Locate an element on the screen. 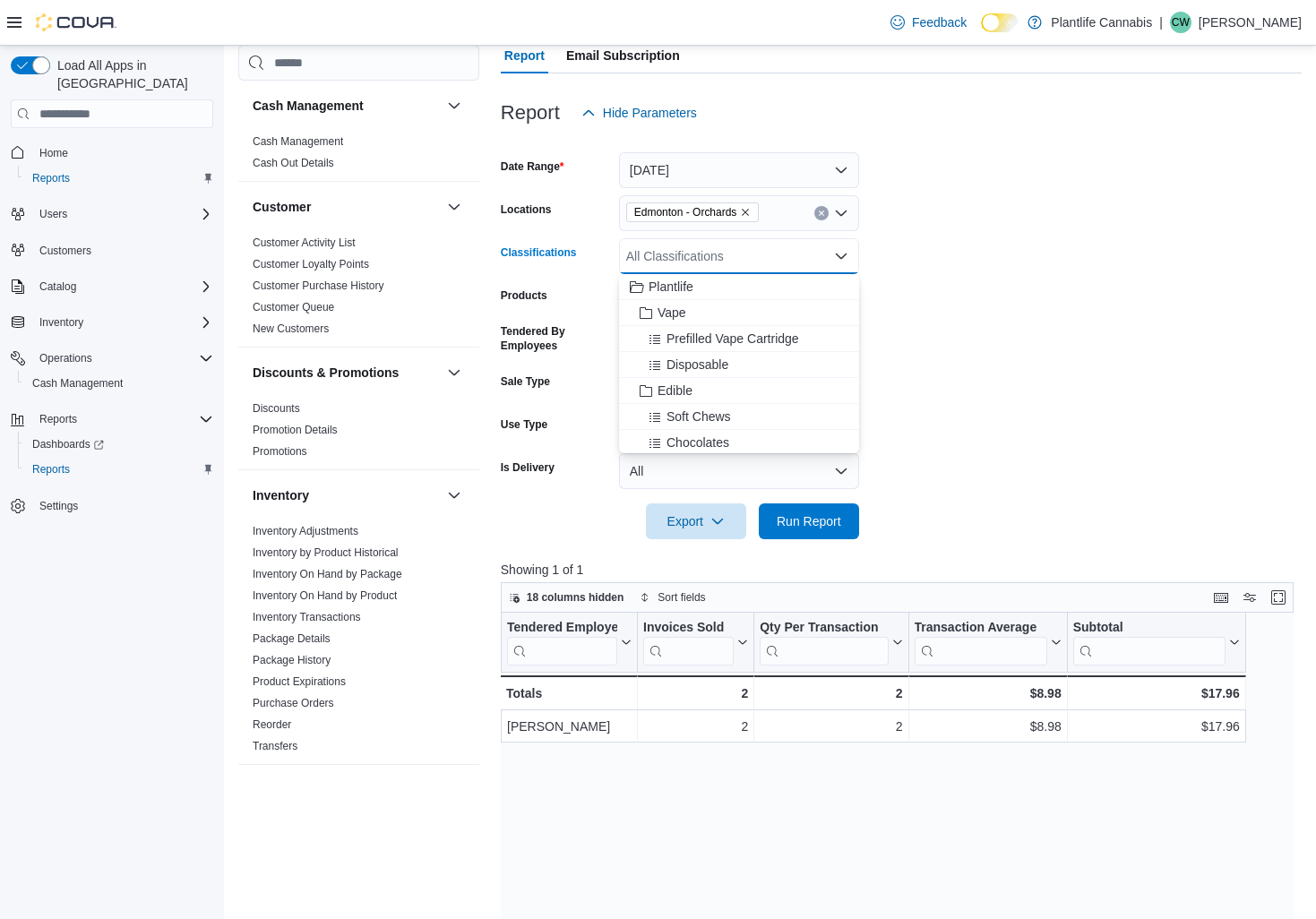 The width and height of the screenshot is (1316, 919). span: Prefilled Vape Cartridge is located at coordinates (733, 339).